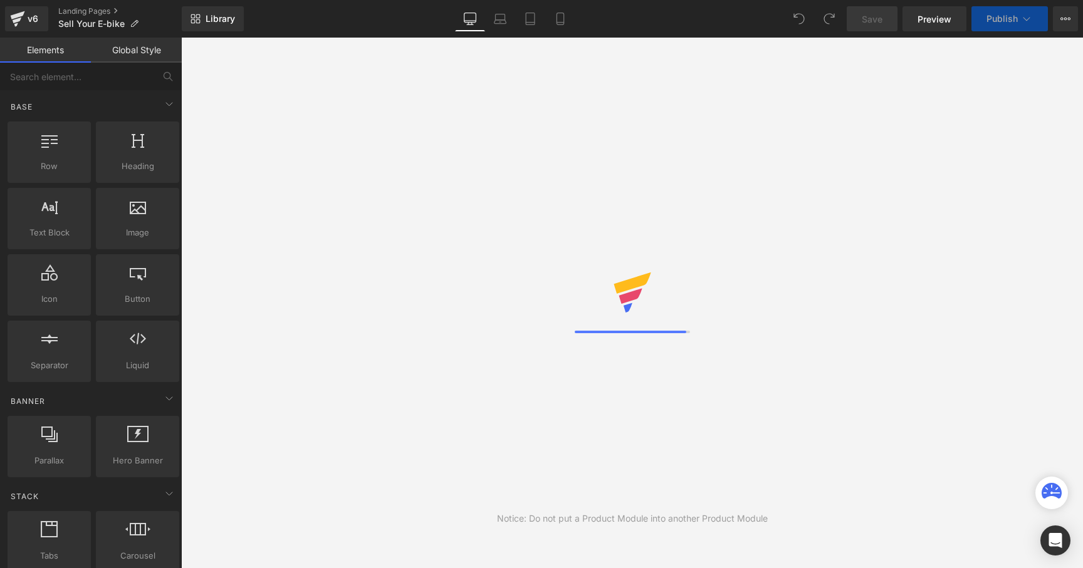  I want to click on div: v6, so click(33, 19).